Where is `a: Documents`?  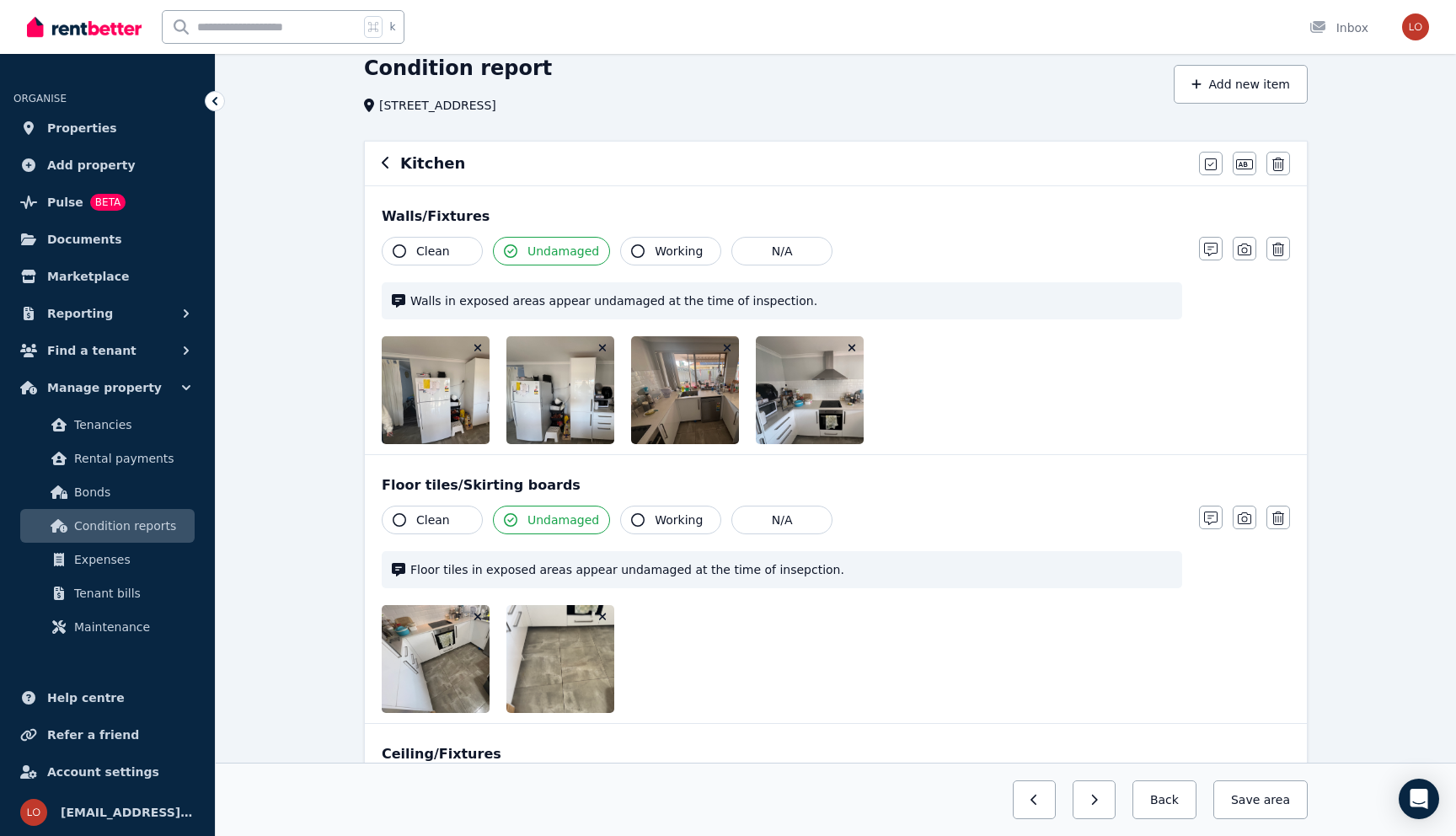
a: Documents is located at coordinates (107, 240).